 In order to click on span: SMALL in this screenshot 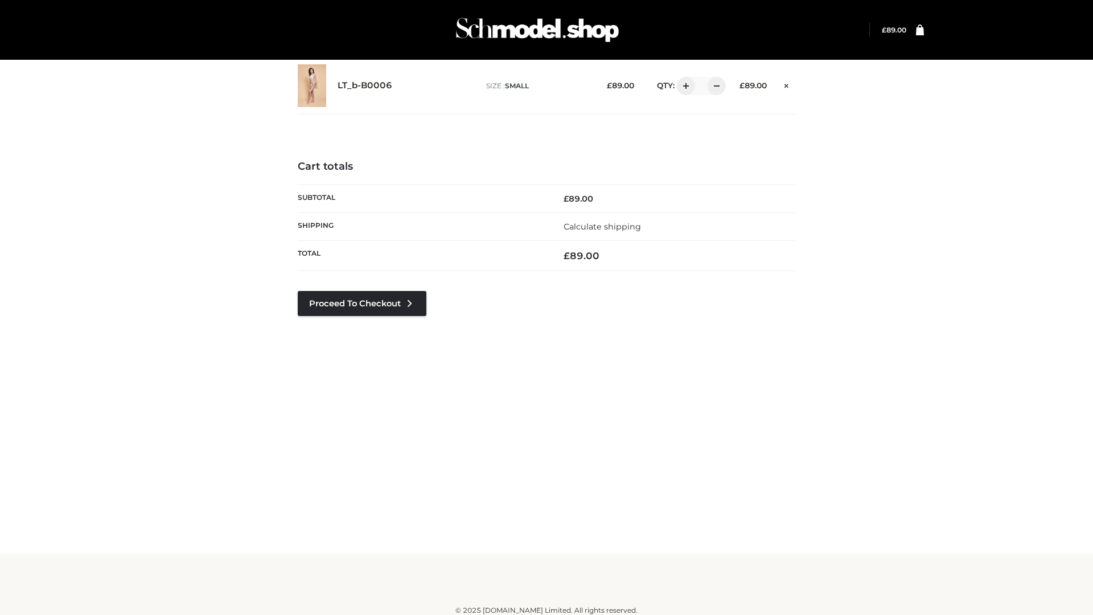, I will do `click(517, 85)`.